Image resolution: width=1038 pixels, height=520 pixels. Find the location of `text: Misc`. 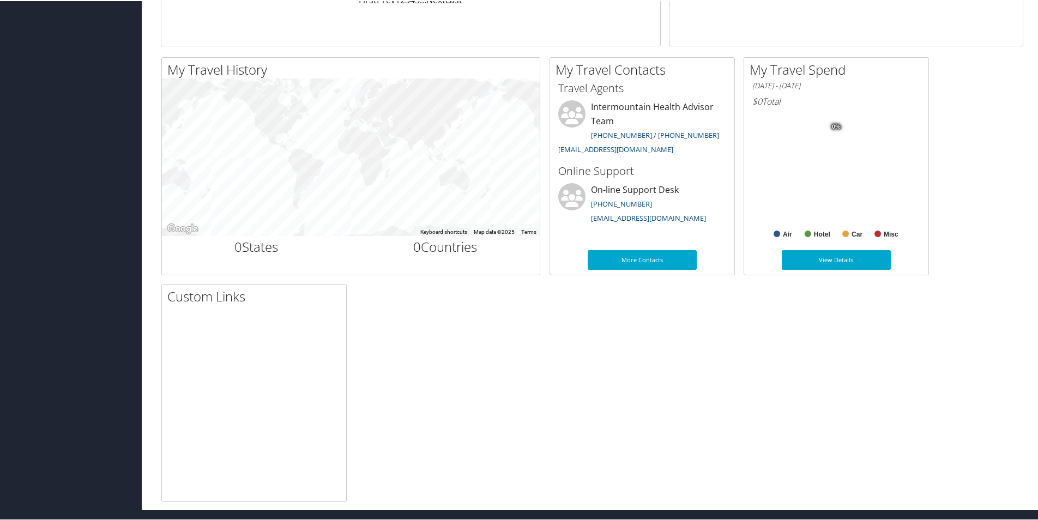

text: Misc is located at coordinates (890, 233).